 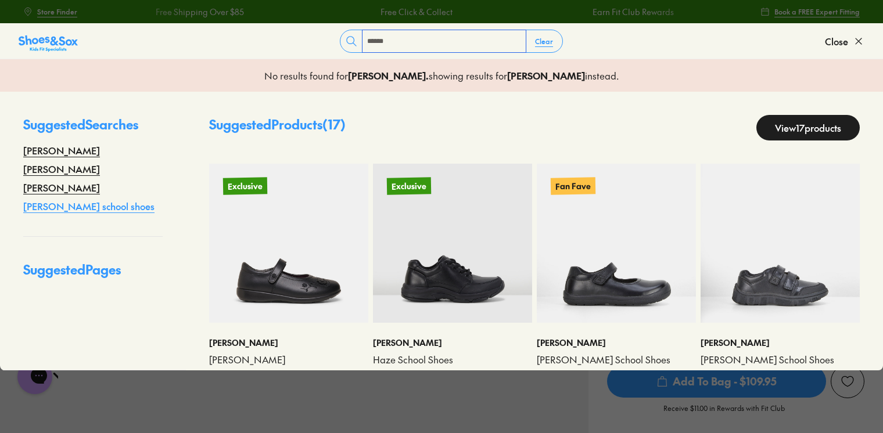 What do you see at coordinates (616, 243) in the screenshot?
I see `a: Fan Fave` at bounding box center [616, 243].